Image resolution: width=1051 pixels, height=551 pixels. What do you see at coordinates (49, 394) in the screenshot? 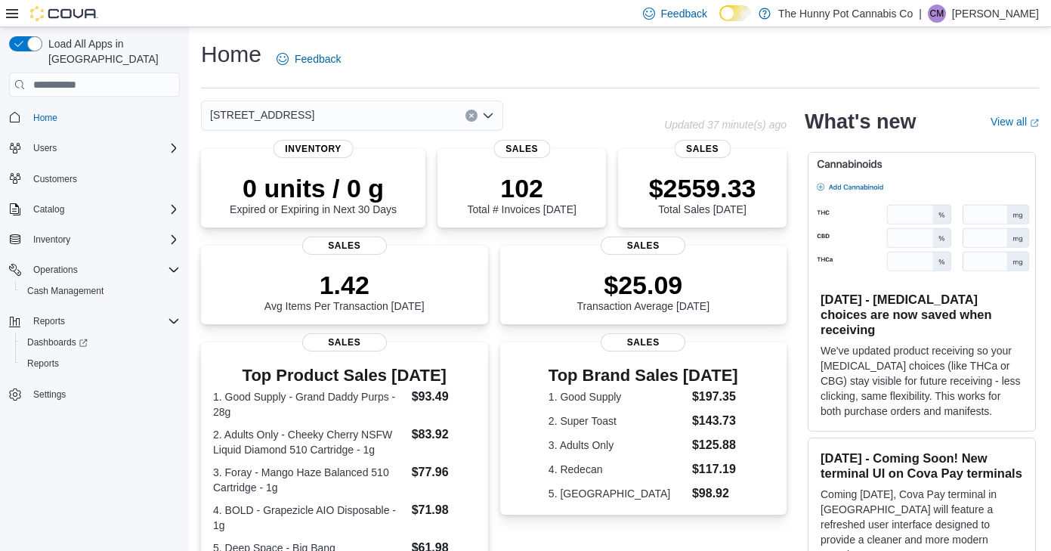
I see `a: Settings` at bounding box center [49, 394].